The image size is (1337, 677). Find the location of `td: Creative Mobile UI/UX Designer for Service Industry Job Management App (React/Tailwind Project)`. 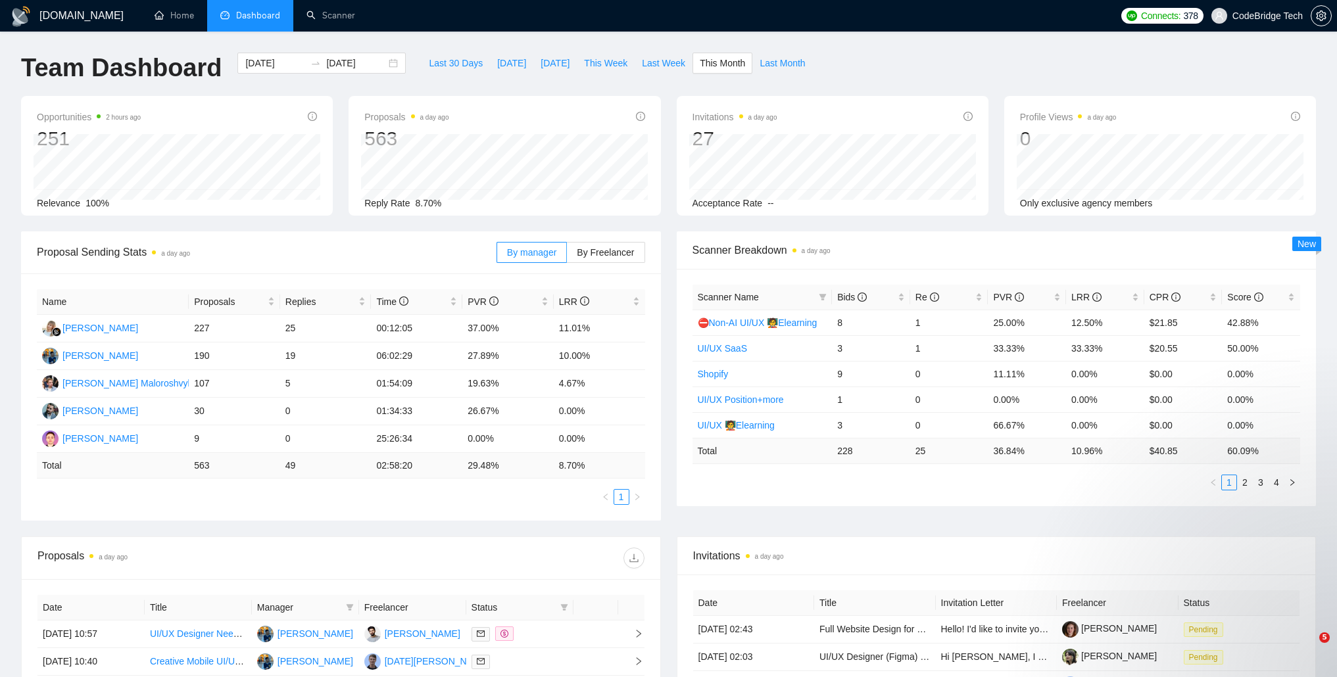

td: Creative Mobile UI/UX Designer for Service Industry Job Management App (React/Tailwind Project) is located at coordinates (198, 662).